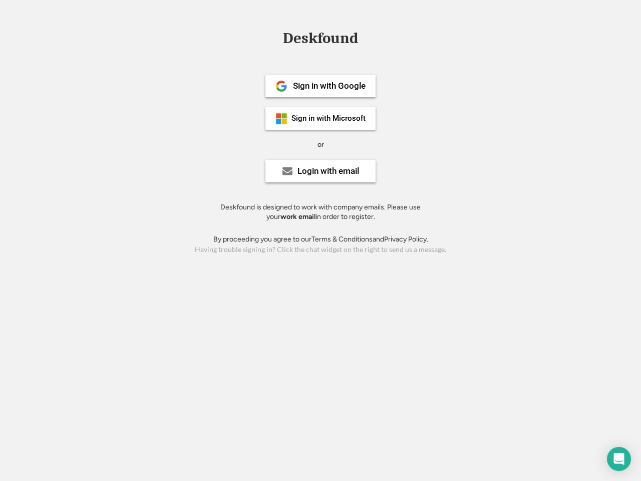 Image resolution: width=641 pixels, height=481 pixels. Describe the element at coordinates (619, 459) in the screenshot. I see `div: Open Intercom Messenger` at that location.